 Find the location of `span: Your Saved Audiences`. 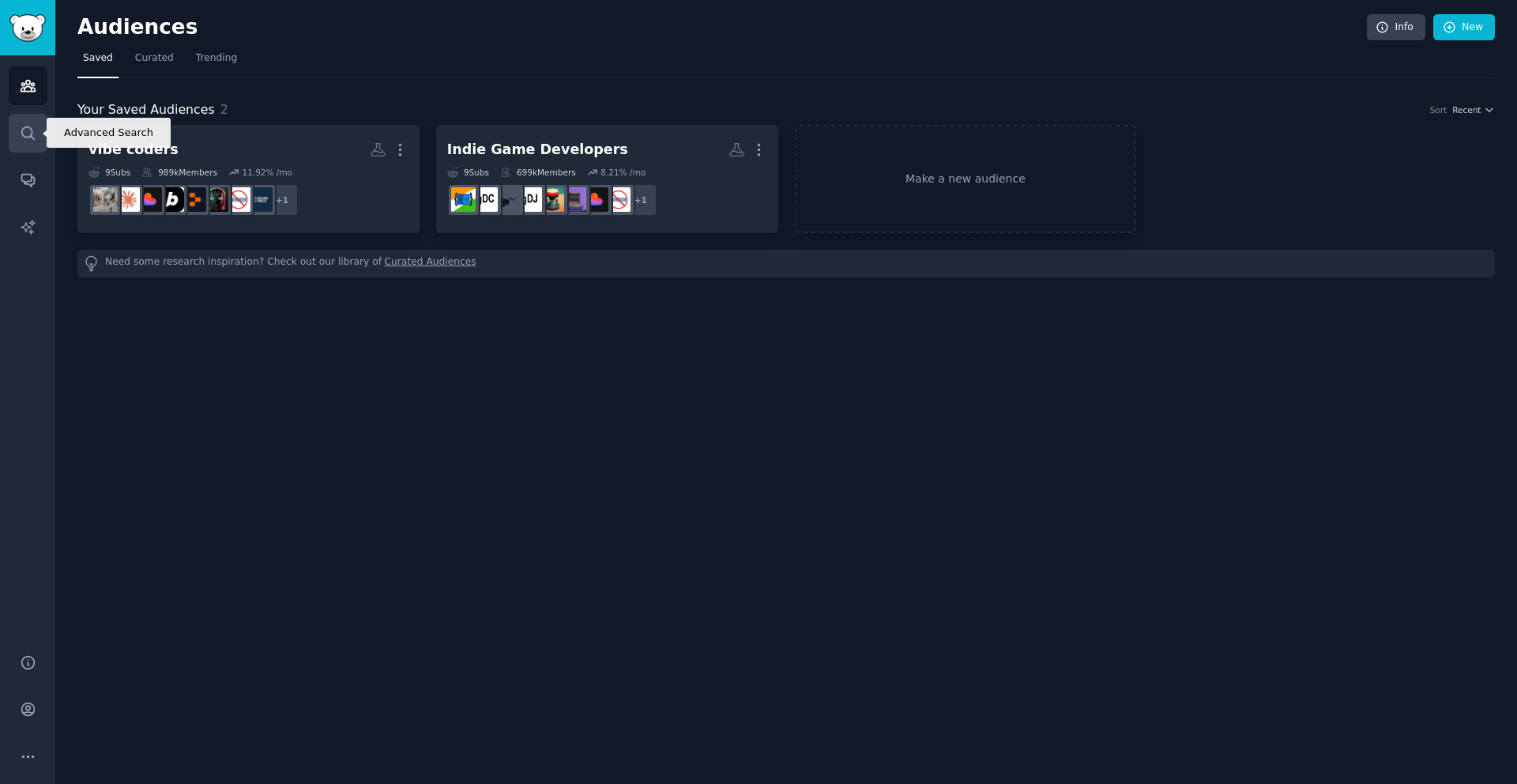

span: Your Saved Audiences is located at coordinates (147, 110).